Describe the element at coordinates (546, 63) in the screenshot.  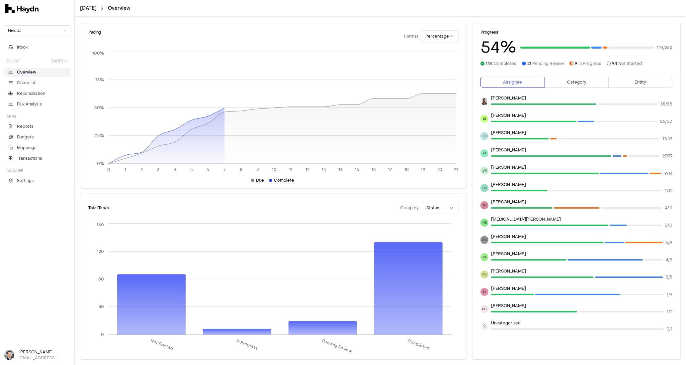
I see `span: Pending Review` at that location.